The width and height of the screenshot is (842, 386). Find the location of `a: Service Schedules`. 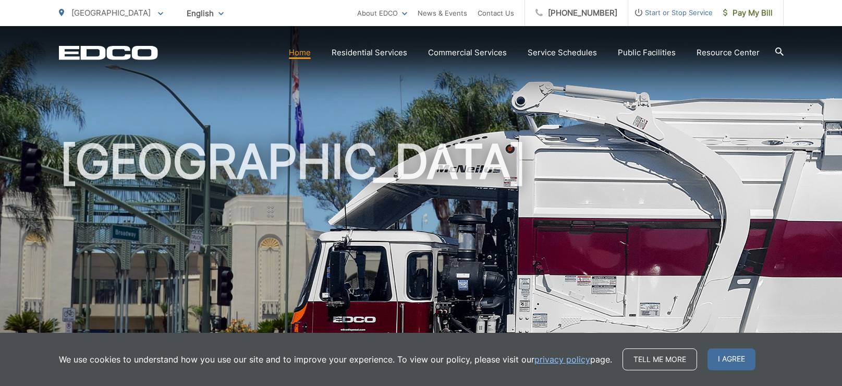

a: Service Schedules is located at coordinates (562, 53).